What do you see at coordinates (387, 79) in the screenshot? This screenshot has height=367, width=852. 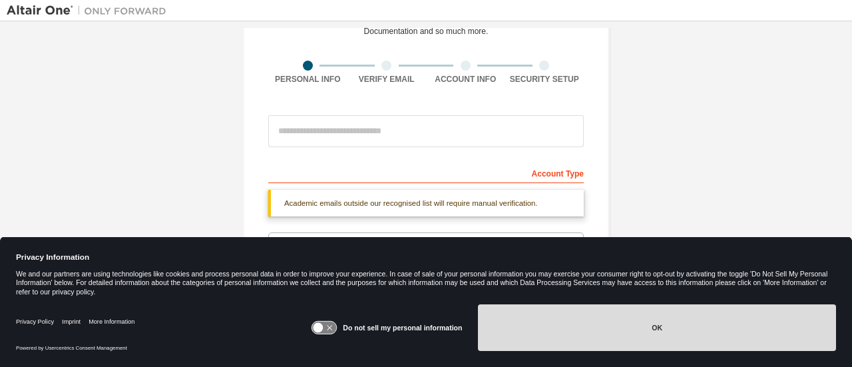 I see `div: Verify Email` at bounding box center [387, 79].